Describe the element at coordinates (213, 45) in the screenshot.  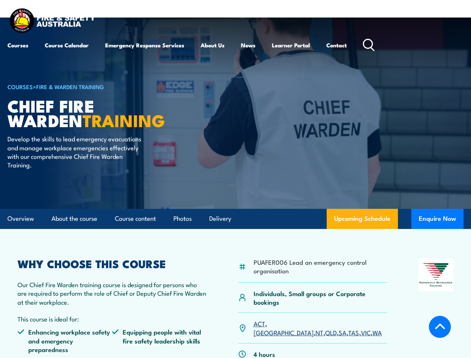
I see `a: About Us` at that location.